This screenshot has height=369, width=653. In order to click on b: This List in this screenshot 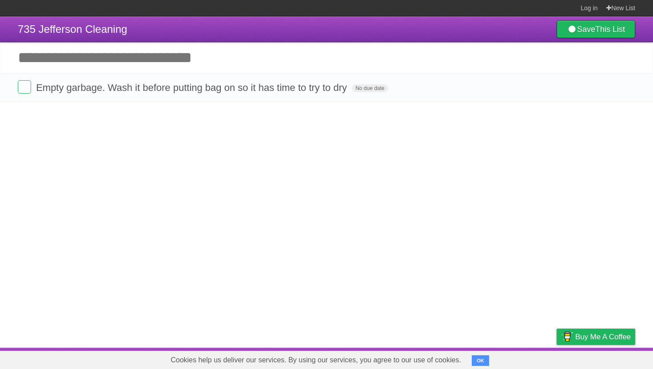, I will do `click(610, 29)`.